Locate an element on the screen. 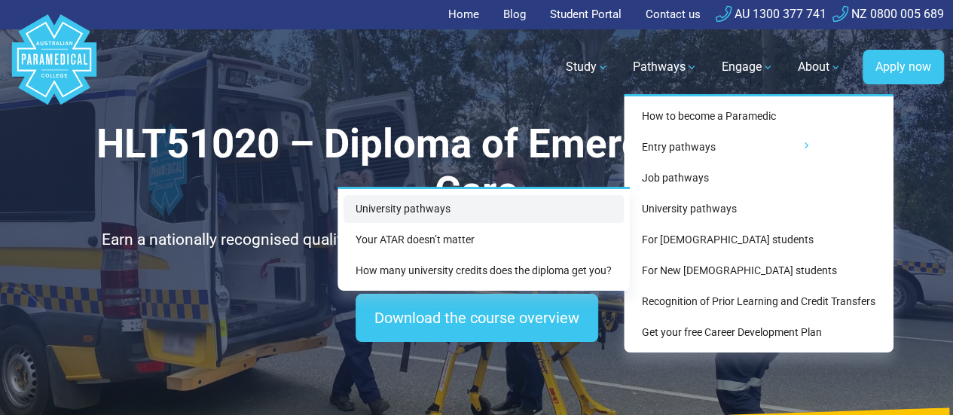 This screenshot has height=415, width=953. a: Study is located at coordinates (587, 67).